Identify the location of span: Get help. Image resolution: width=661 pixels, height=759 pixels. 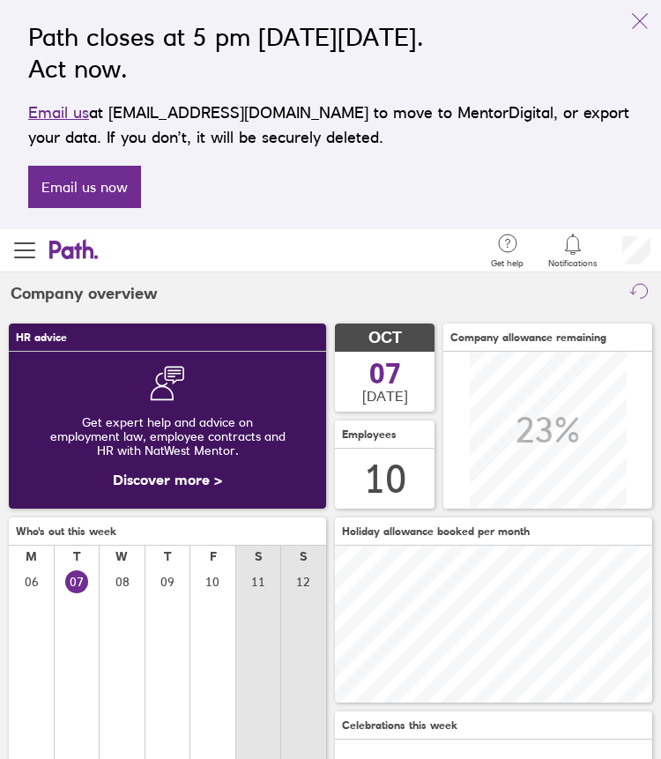
(507, 264).